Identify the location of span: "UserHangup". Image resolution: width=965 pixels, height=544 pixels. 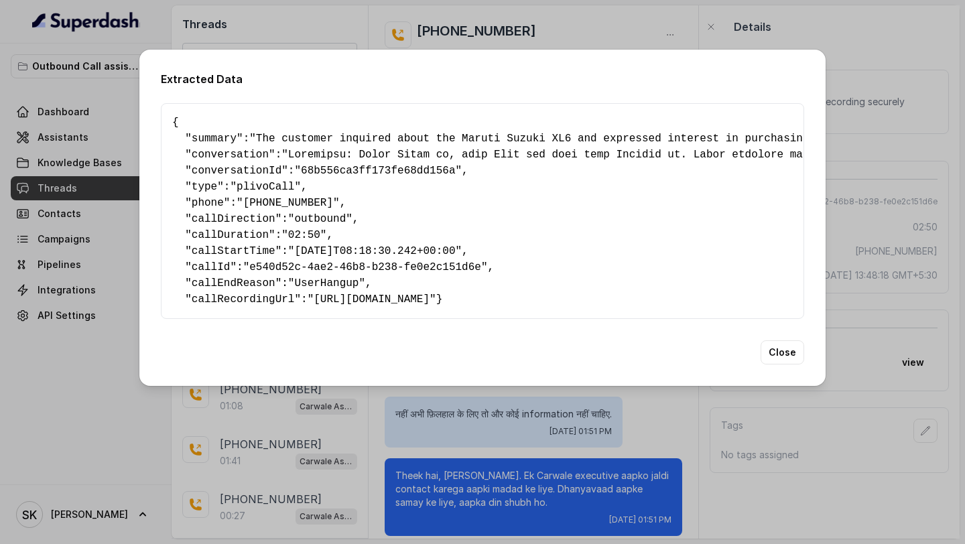
(326, 283).